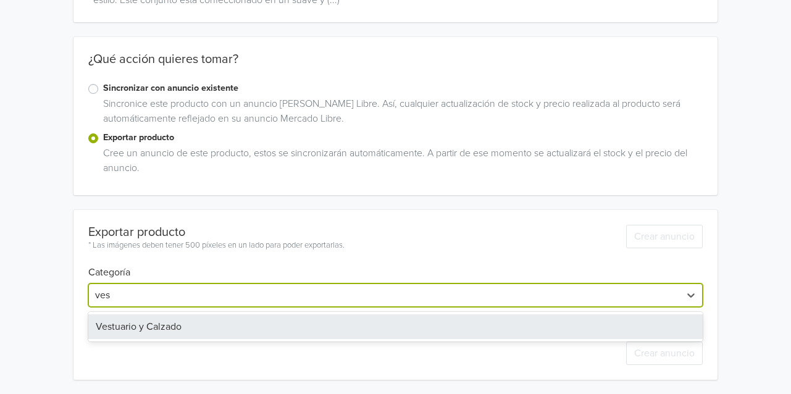 The height and width of the screenshot is (394, 791). I want to click on div: ¿Qué acción quieres tomar?, so click(395, 67).